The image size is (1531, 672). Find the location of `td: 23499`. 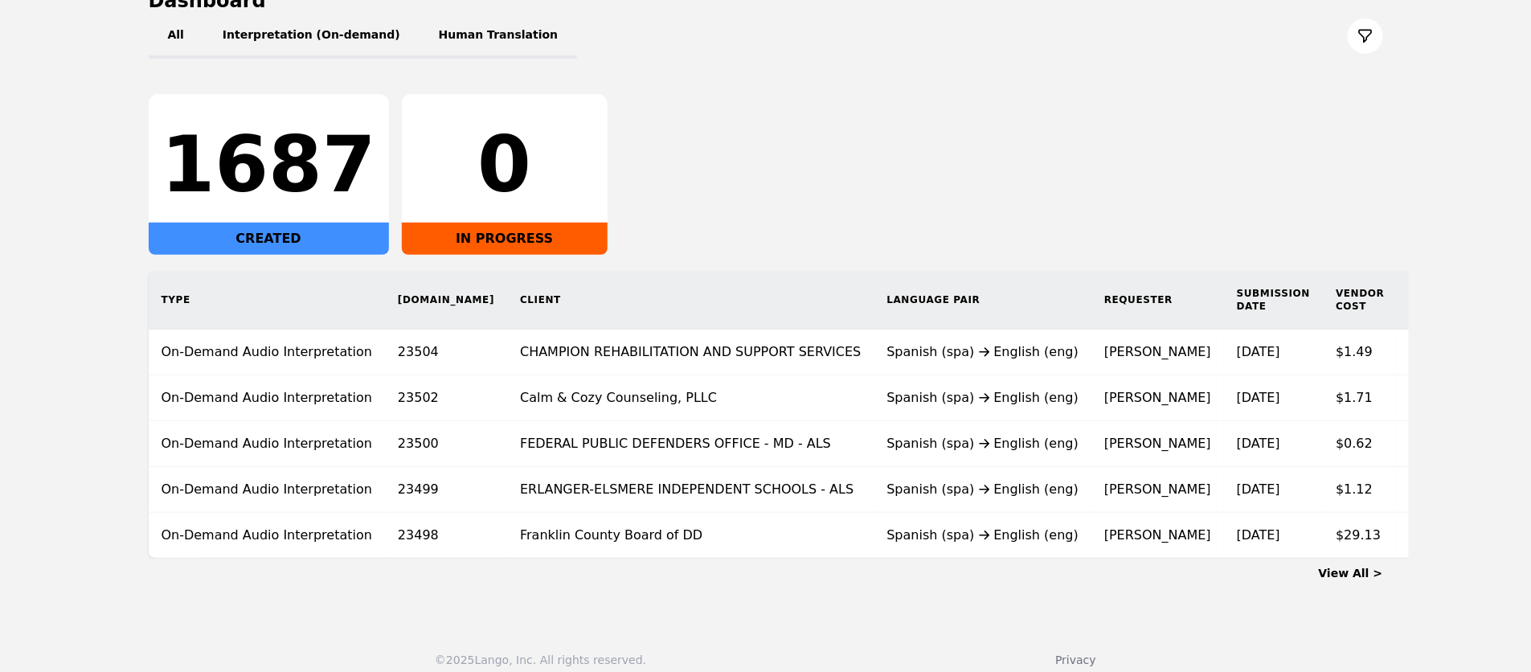

td: 23499 is located at coordinates (446, 490).